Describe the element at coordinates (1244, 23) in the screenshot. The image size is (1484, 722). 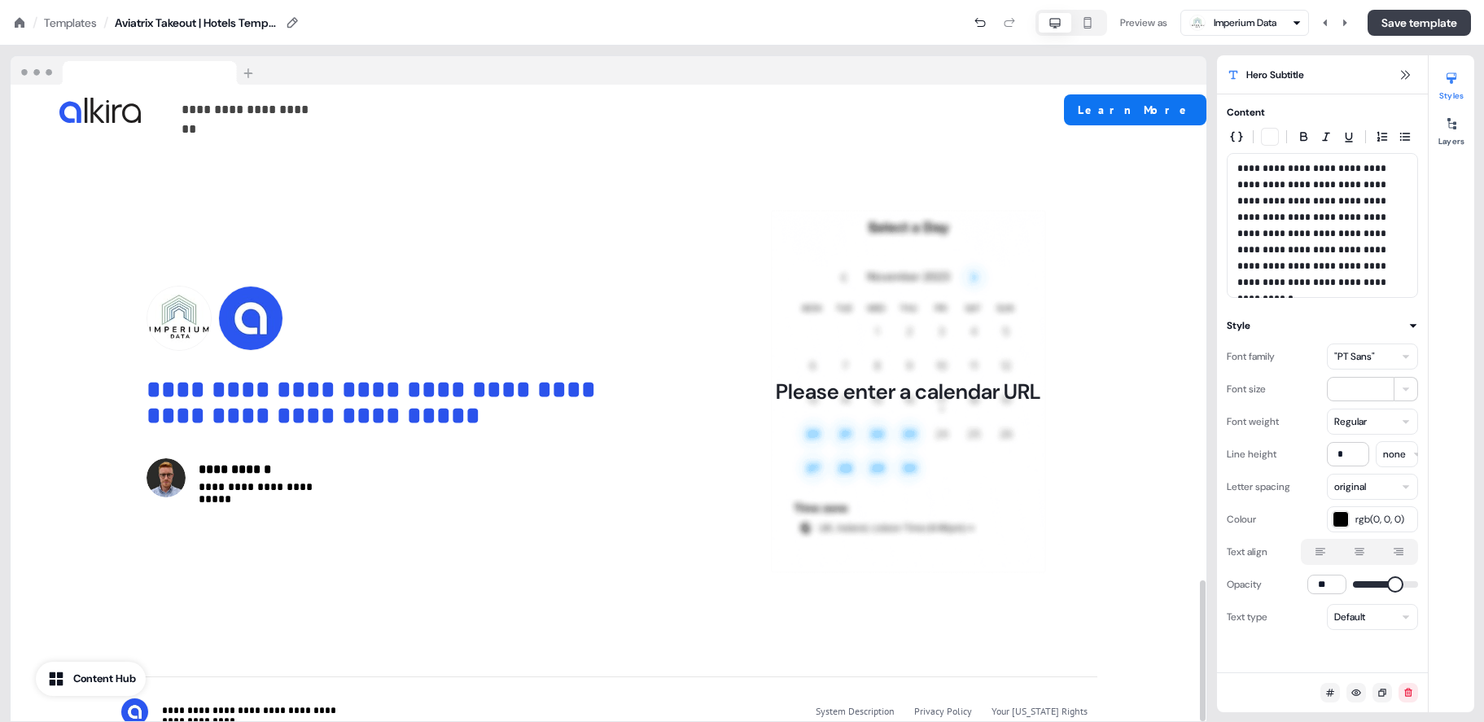
I see `div: Imperium Data` at that location.